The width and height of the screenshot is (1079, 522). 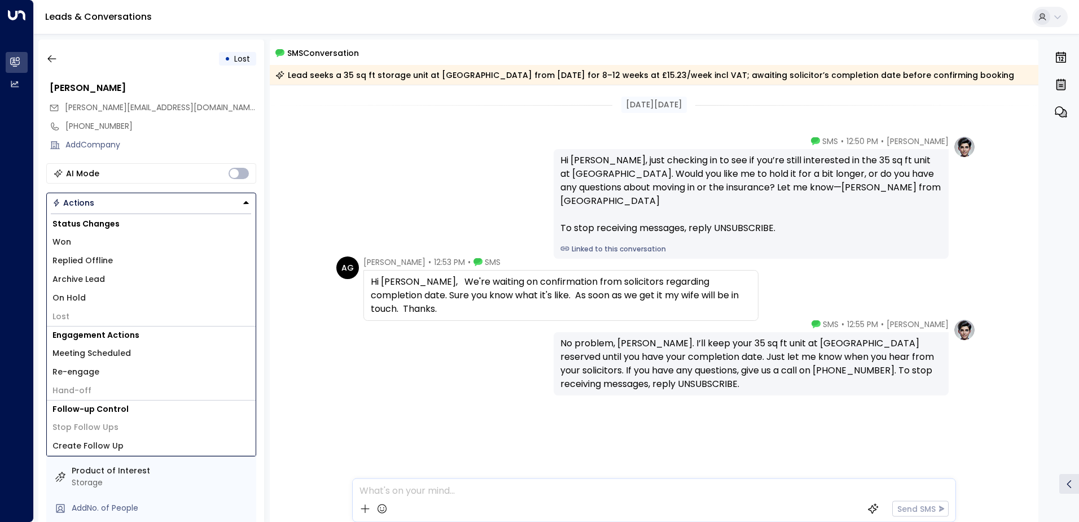 I want to click on div: Button group with a nested menu, so click(x=151, y=203).